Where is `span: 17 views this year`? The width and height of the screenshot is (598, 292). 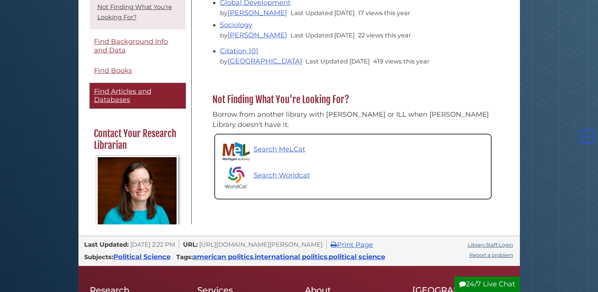 span: 17 views this year is located at coordinates (384, 13).